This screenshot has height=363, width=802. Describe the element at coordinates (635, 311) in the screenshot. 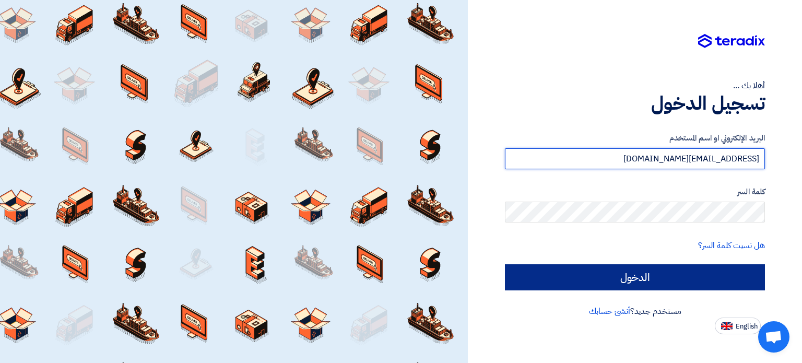

I see `div: مستخدم جديد؟` at that location.